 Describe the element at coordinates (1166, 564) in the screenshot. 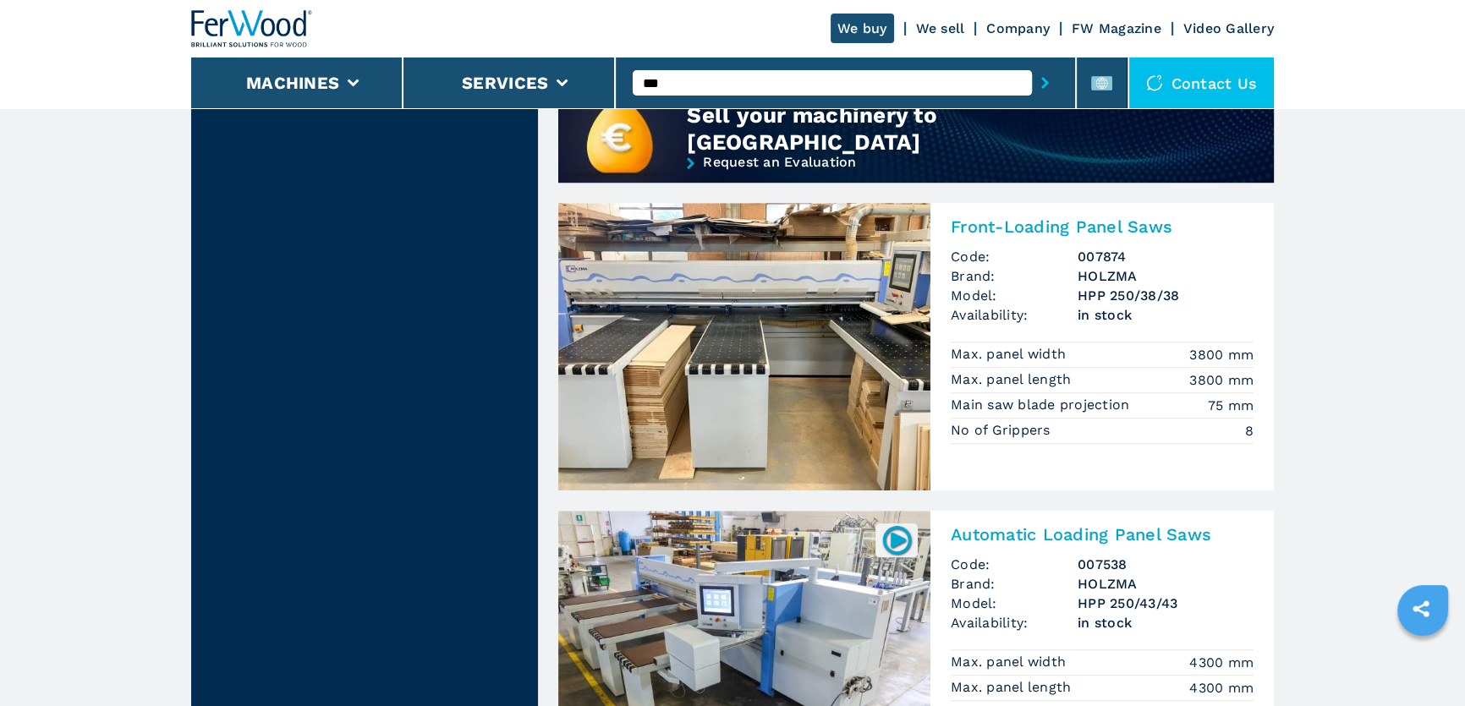

I see `h3: 007538` at that location.